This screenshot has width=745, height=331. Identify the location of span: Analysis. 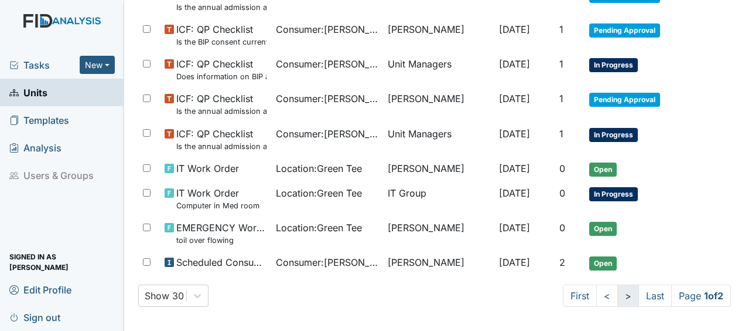
(35, 147).